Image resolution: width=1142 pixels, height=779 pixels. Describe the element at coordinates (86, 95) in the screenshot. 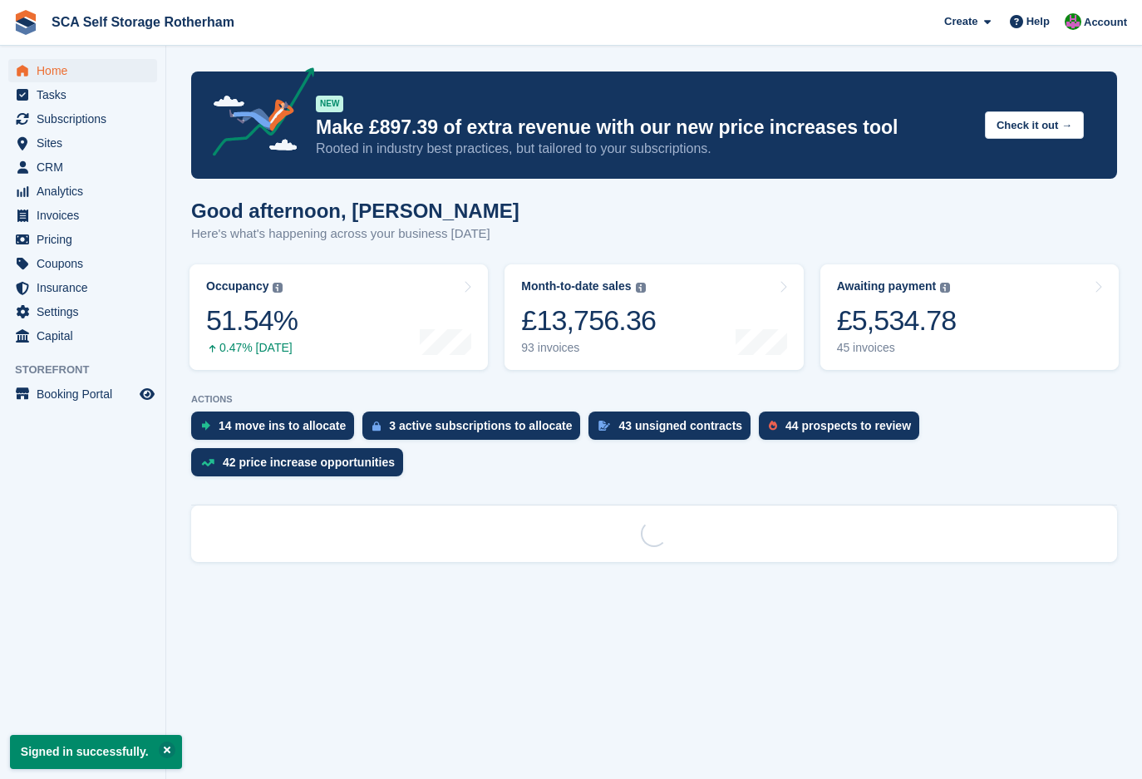

I see `span: Tasks` at that location.